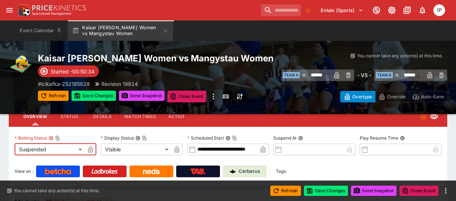 The width and height of the screenshot is (456, 201). What do you see at coordinates (41, 31) in the screenshot?
I see `button: Event Calendar` at bounding box center [41, 31].